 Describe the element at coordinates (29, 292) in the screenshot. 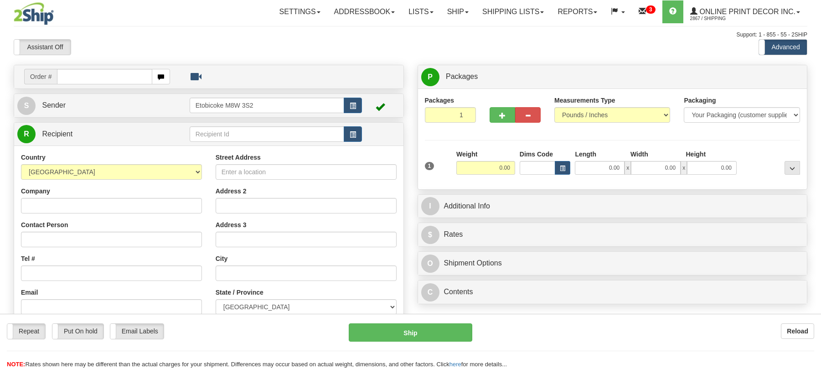

I see `label: Email` at that location.